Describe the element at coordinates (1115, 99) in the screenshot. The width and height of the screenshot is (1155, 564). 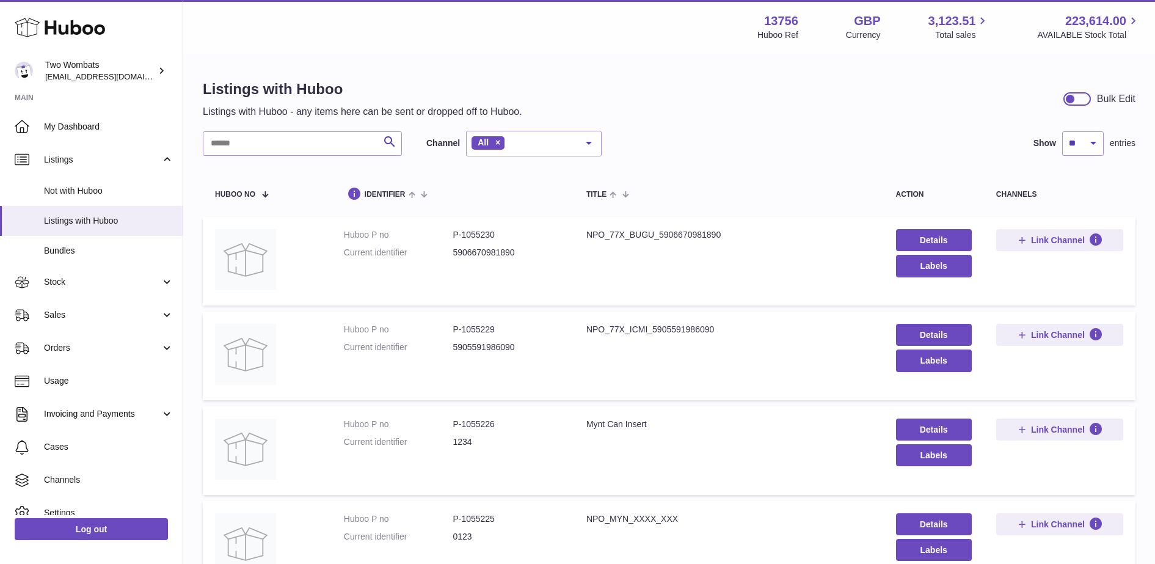
I see `div: Bulk Edit` at that location.